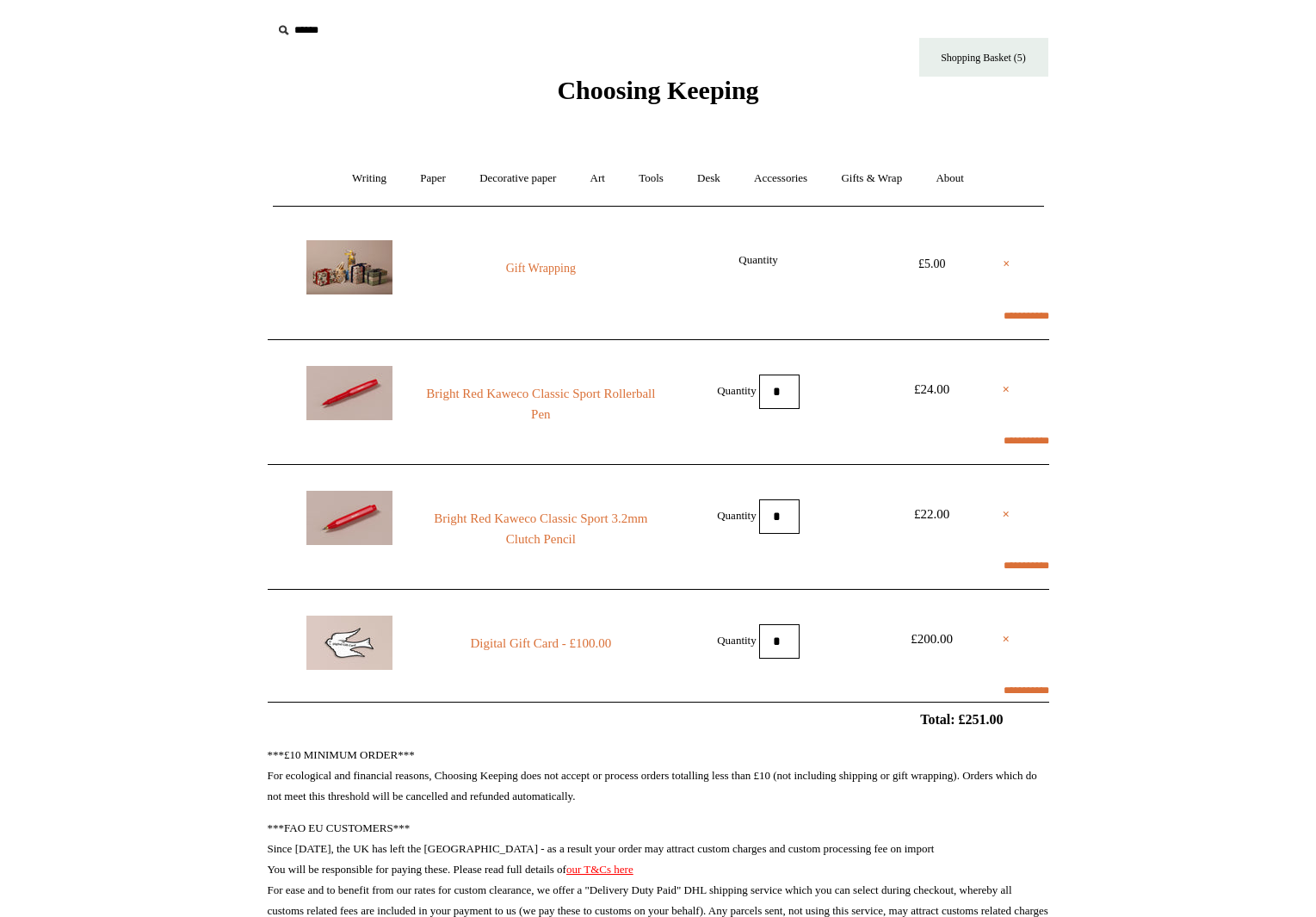  Describe the element at coordinates (350, 518) in the screenshot. I see `img: Bright Red Kaweco Classic Sport 3.2mm Clutch Pencil` at that location.